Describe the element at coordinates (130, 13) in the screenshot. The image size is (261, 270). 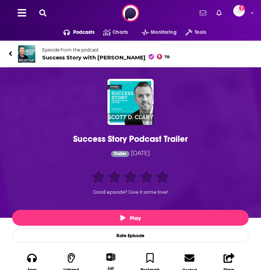
I see `img: Podchaser - Follow, Share and Rate Podcasts` at that location.